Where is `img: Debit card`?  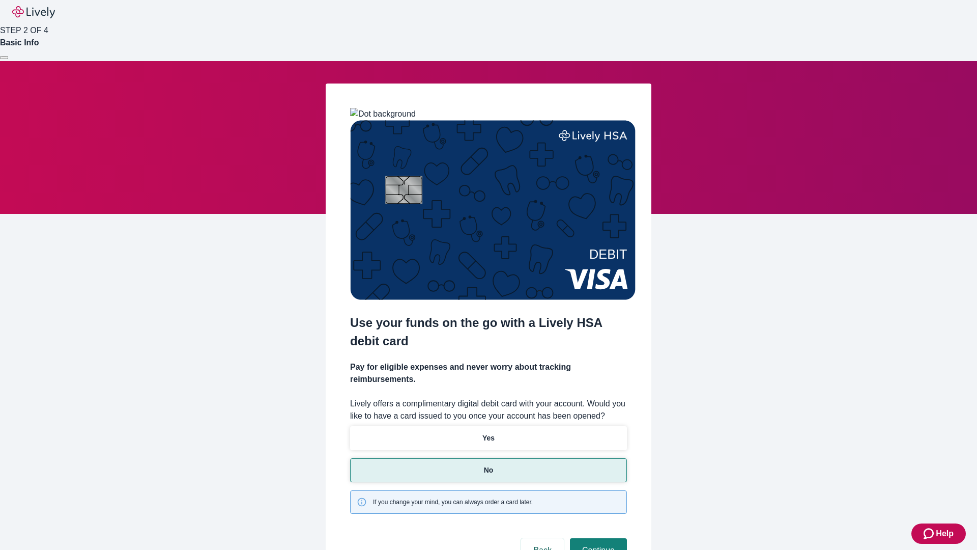 img: Debit card is located at coordinates (493, 210).